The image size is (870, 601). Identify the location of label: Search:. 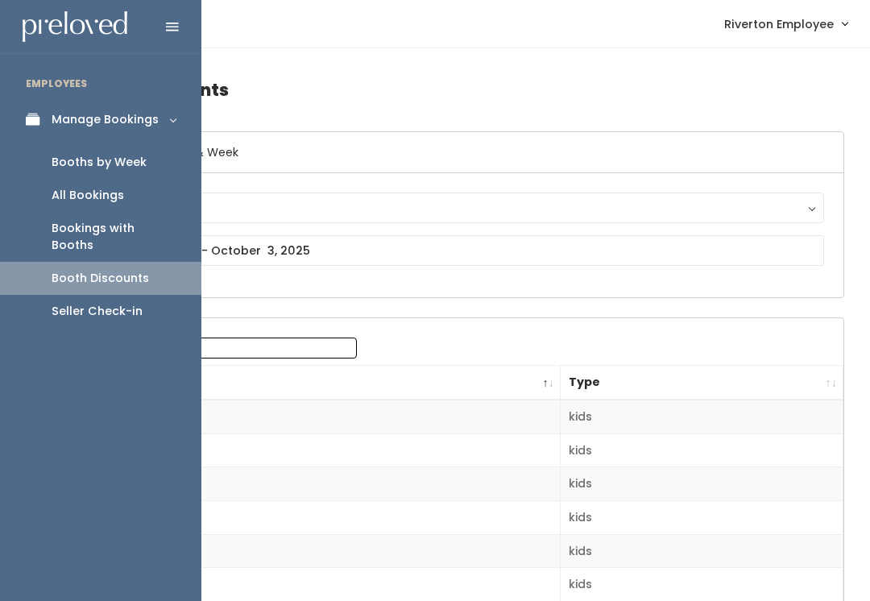
(225, 348).